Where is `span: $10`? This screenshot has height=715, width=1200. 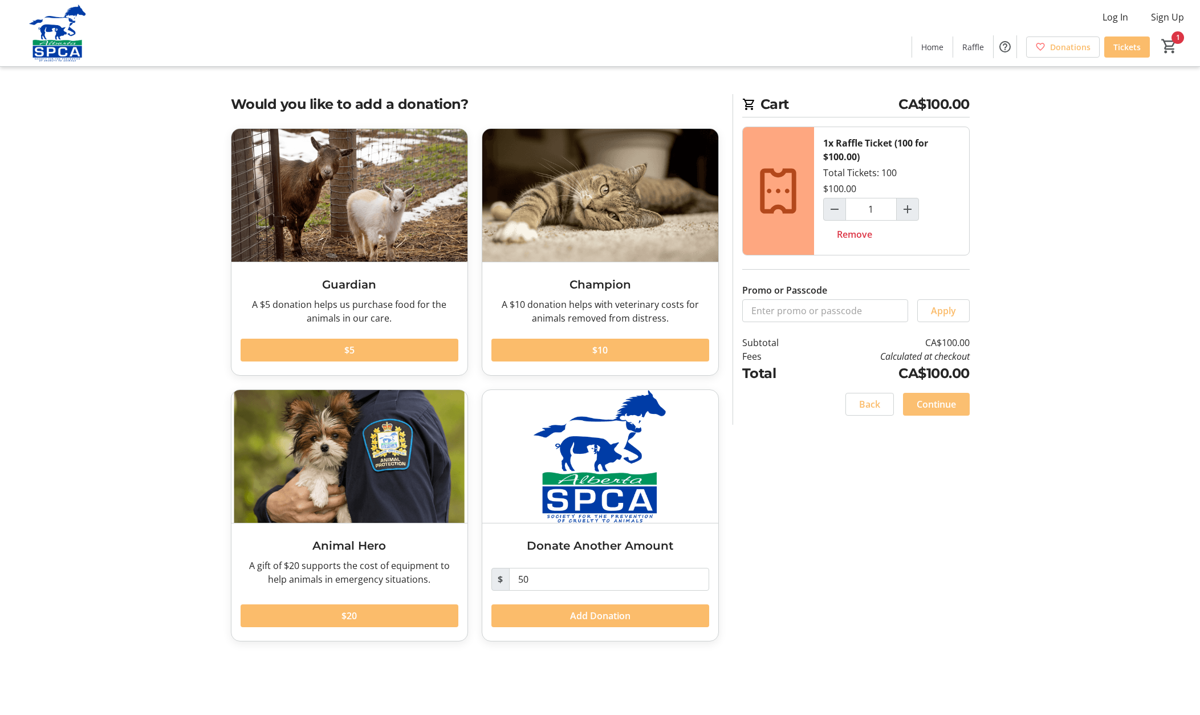 span: $10 is located at coordinates (600, 350).